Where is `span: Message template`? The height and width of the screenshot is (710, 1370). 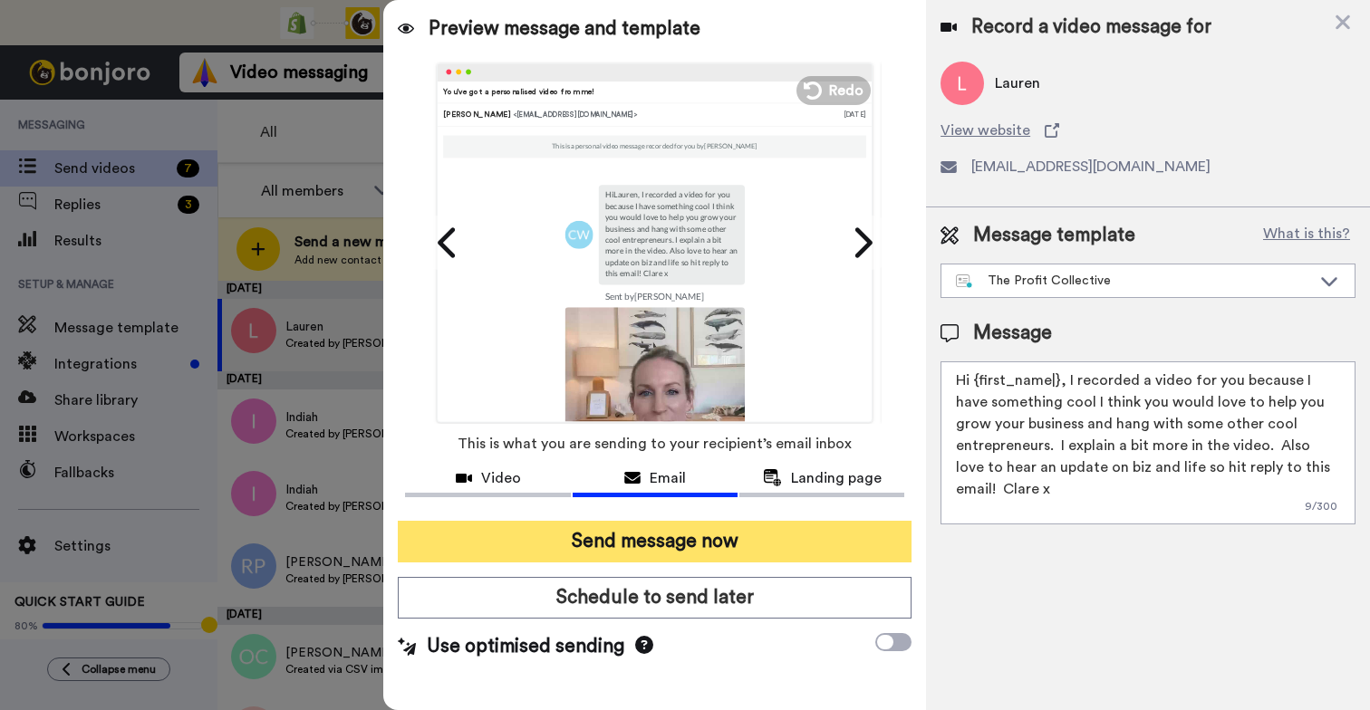 span: Message template is located at coordinates (1053, 235).